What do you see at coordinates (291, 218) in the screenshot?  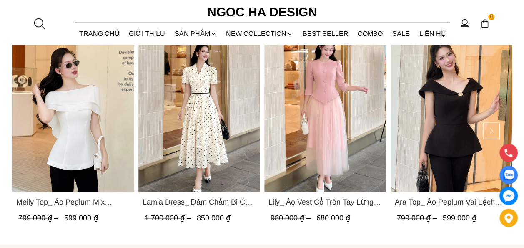 I see `span: 980.000 ₫` at bounding box center [291, 218].